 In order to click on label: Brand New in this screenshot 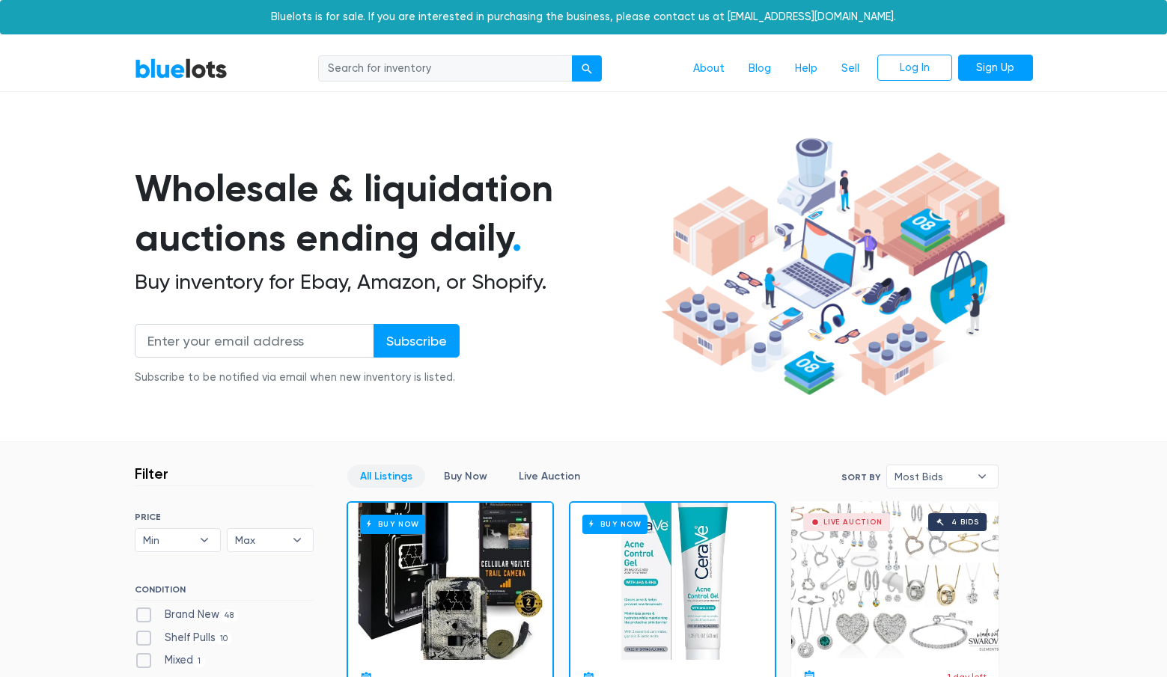, I will do `click(186, 615)`.